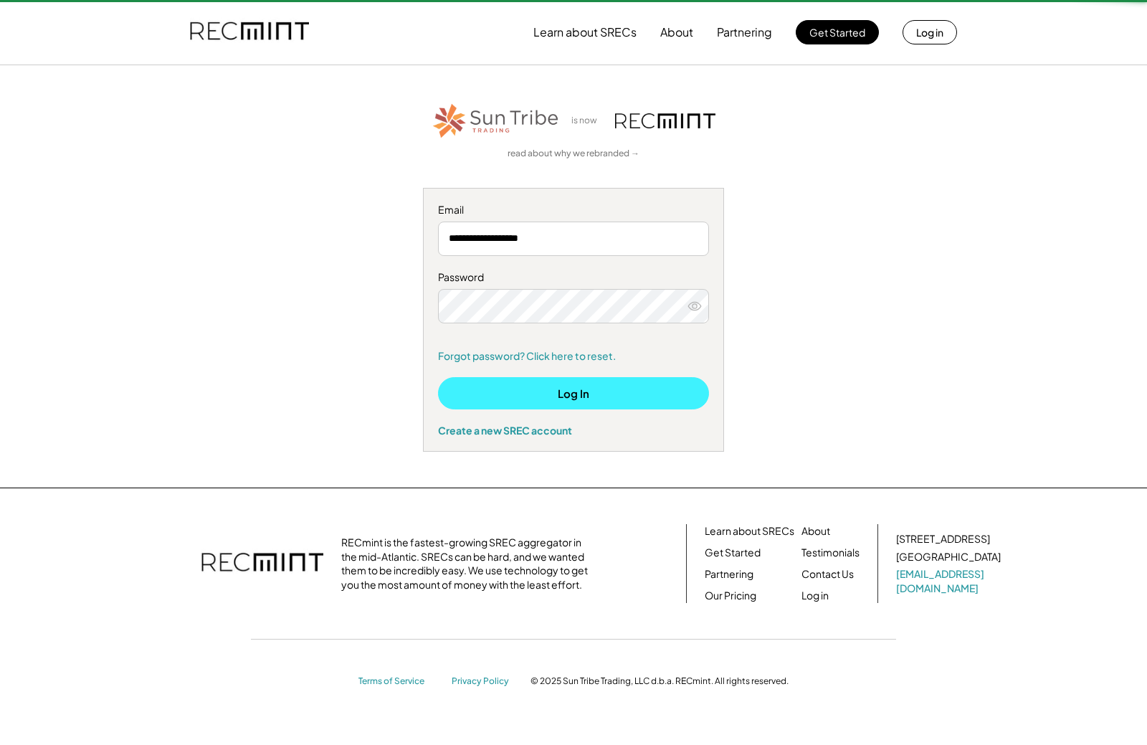  Describe the element at coordinates (729, 574) in the screenshot. I see `a: Partnering` at that location.